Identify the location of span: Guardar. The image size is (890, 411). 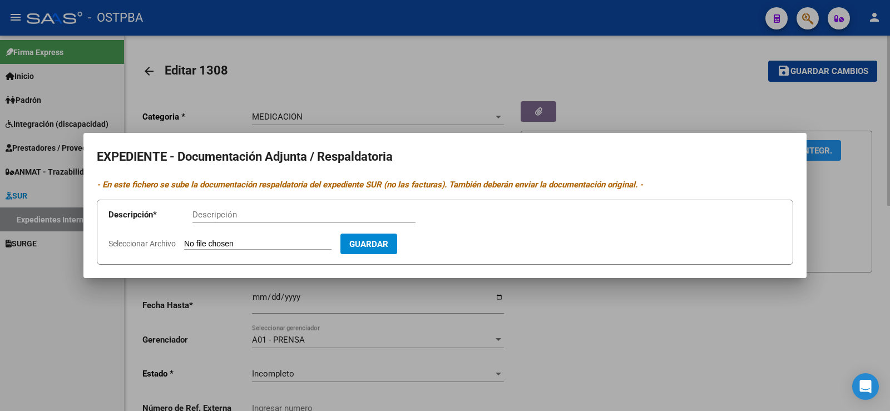
(369, 244).